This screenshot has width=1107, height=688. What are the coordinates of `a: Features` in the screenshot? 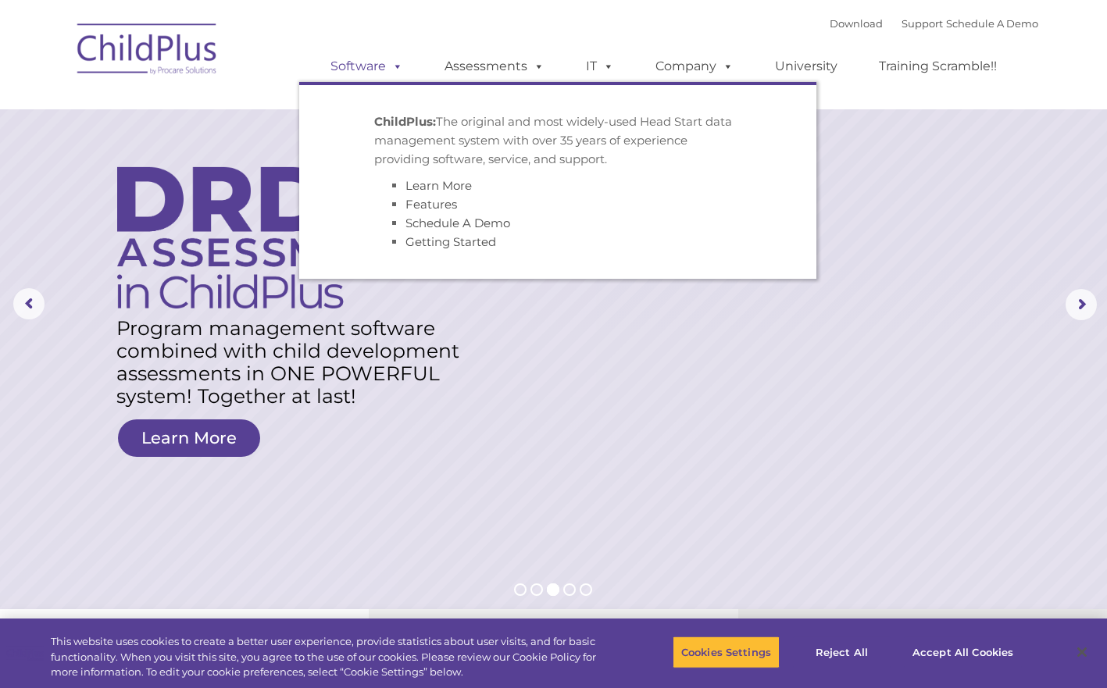 It's located at (431, 204).